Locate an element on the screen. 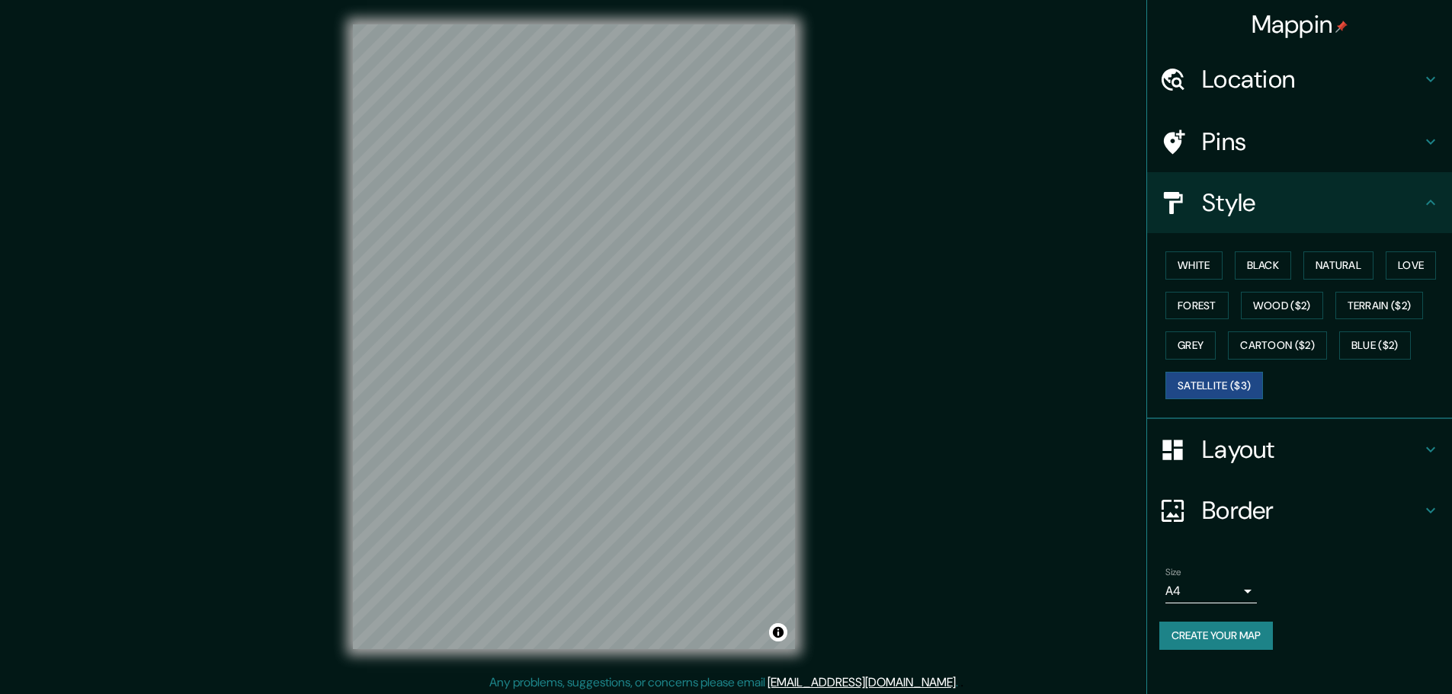  img: pin-icon.png is located at coordinates (1341, 27).